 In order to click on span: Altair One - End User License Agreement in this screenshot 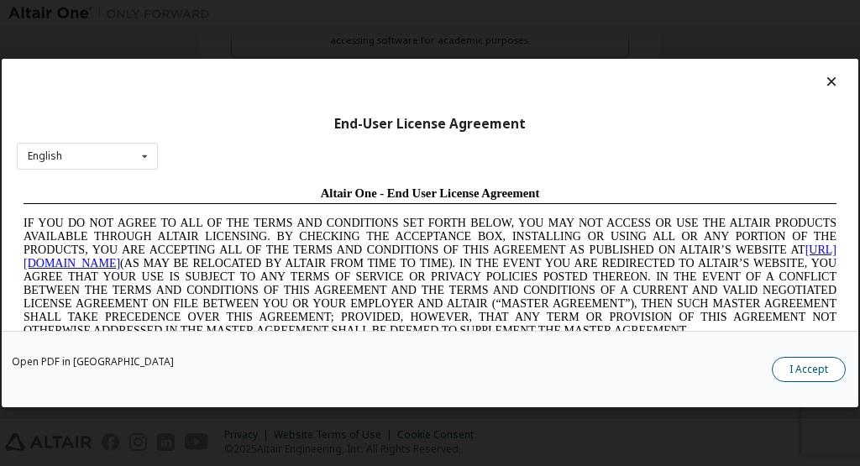, I will do `click(413, 13)`.